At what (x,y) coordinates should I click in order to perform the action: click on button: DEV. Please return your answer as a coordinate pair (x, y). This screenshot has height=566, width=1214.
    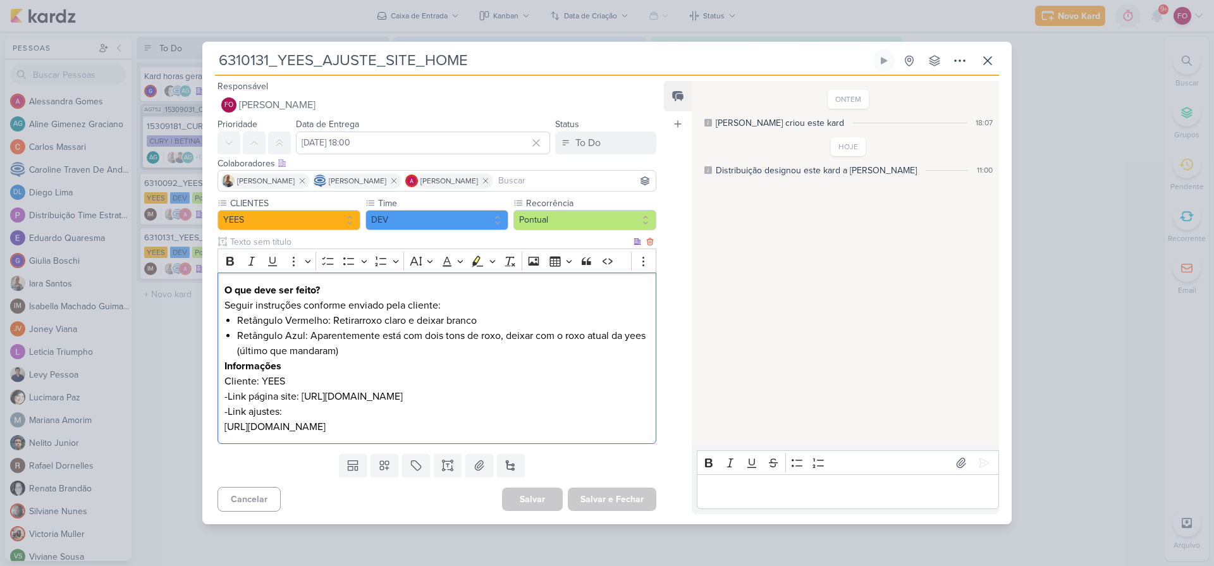
    Looking at the image, I should click on (437, 220).